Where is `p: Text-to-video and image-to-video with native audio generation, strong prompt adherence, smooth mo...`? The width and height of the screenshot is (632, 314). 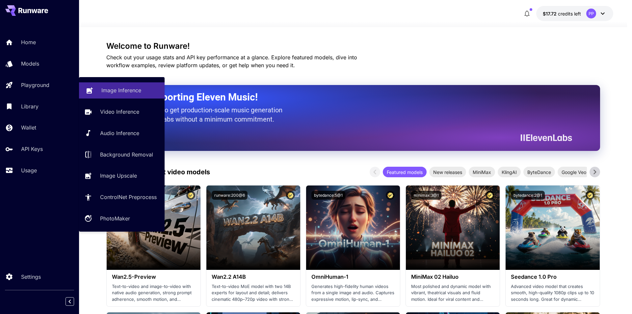
p: Text-to-video and image-to-video with native audio generation, strong prompt adherence, smooth mo... is located at coordinates (154, 293).